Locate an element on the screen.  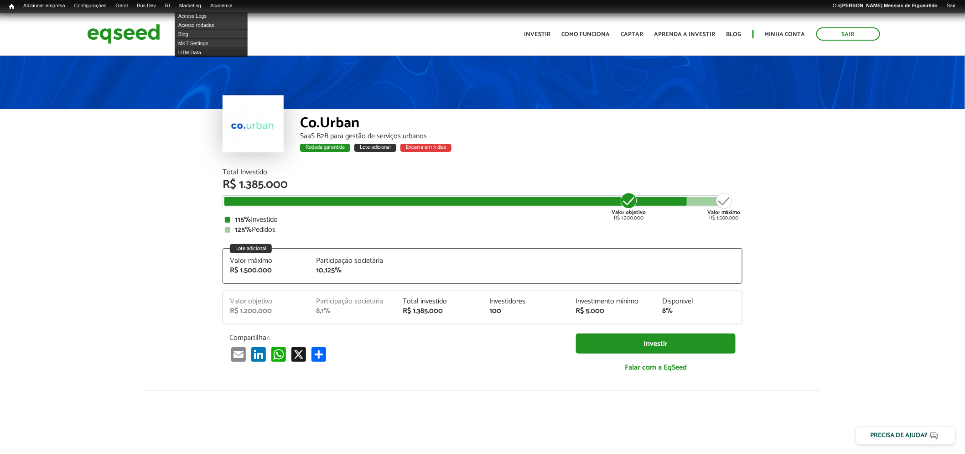
img: EqSeed is located at coordinates (124, 34).